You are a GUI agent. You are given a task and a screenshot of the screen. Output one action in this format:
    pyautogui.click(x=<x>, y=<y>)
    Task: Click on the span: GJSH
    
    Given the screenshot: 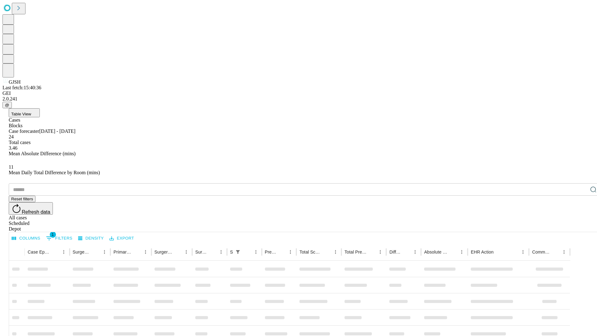 What is the action you would take?
    pyautogui.click(x=15, y=82)
    